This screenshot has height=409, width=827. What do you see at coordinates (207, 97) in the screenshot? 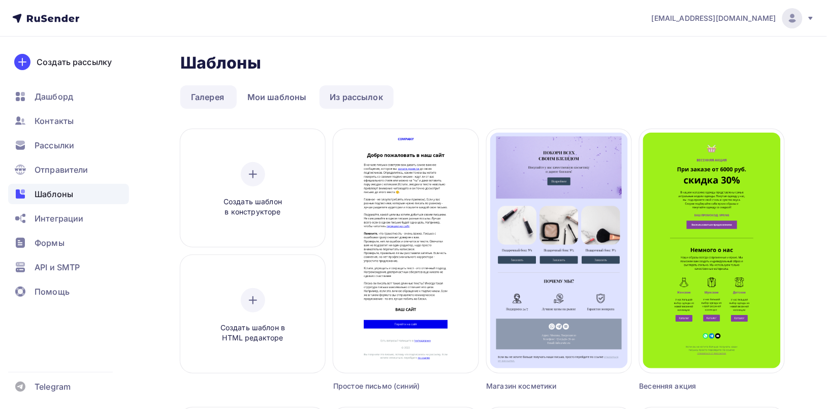
I see `a: Галерея` at bounding box center [207, 97].